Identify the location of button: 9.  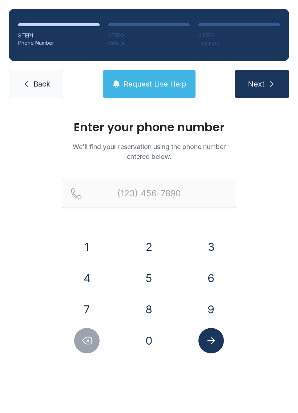
(211, 309).